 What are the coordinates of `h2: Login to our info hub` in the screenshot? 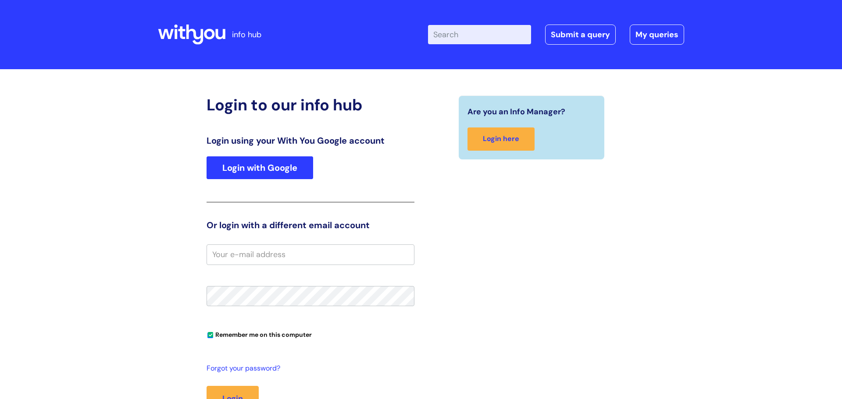 It's located at (310, 105).